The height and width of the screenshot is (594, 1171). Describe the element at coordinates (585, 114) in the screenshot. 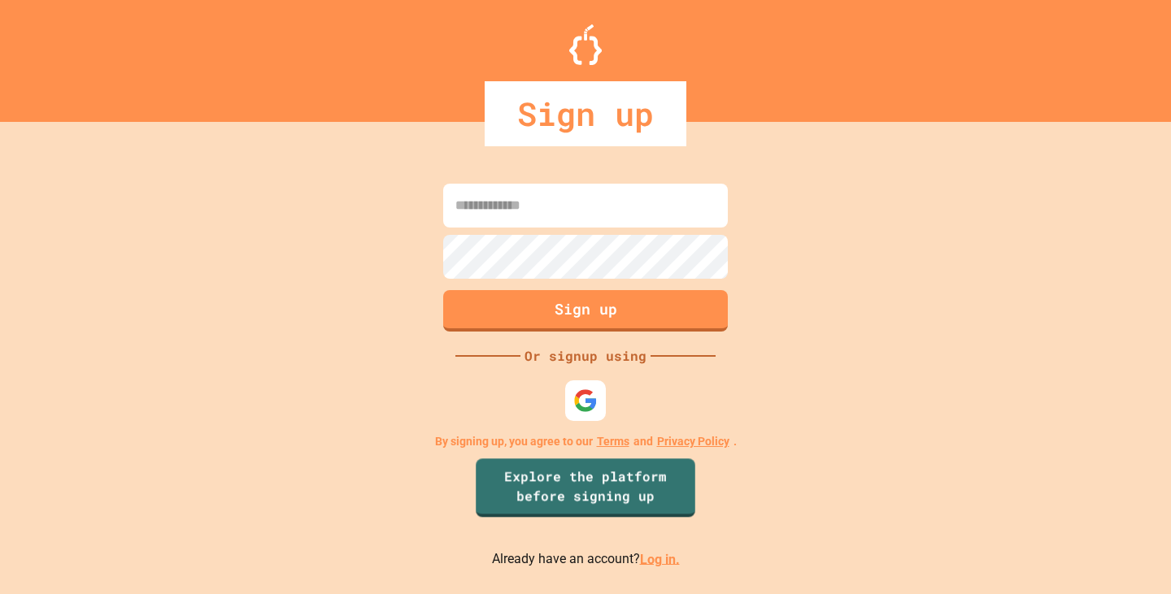

I see `div: Sign up` at that location.